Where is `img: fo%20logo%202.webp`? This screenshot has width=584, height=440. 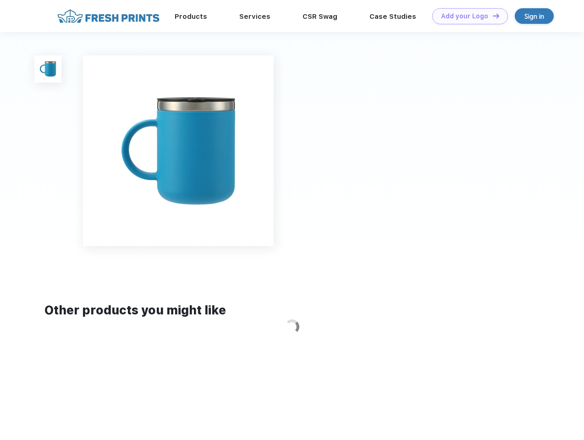
img: fo%20logo%202.webp is located at coordinates (108, 16).